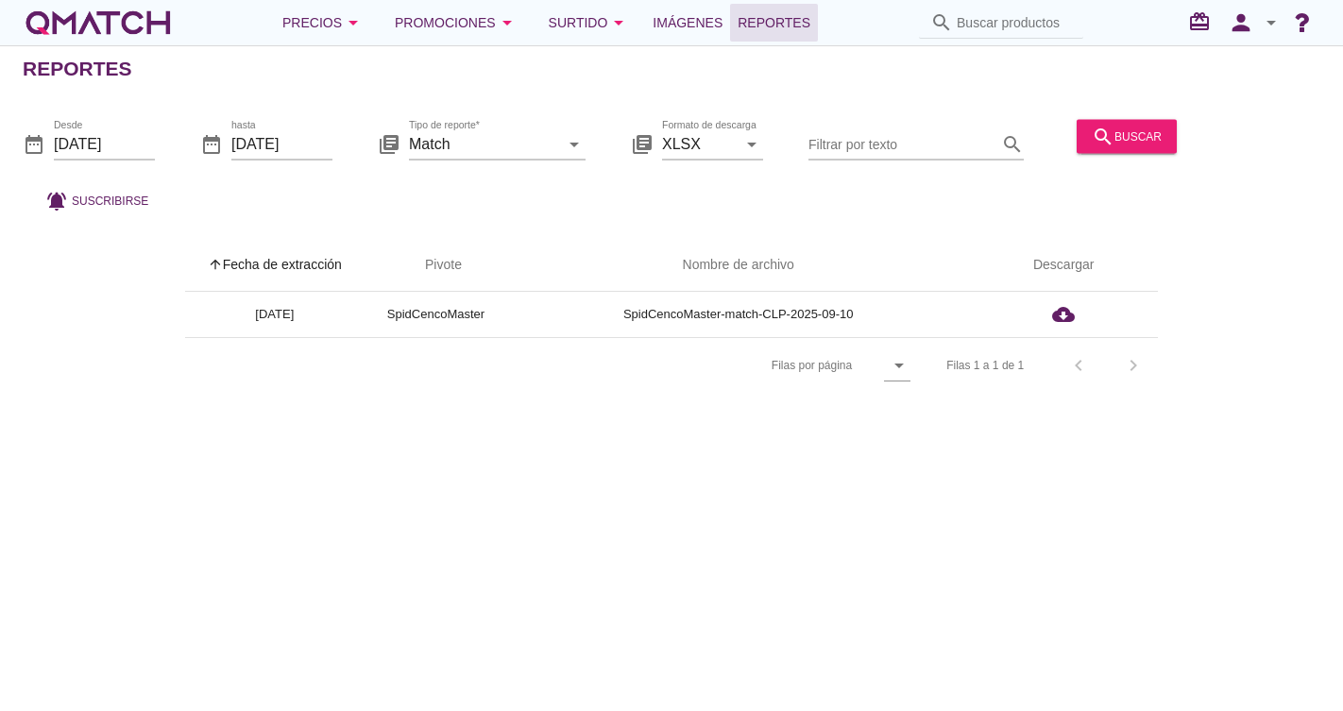 Image resolution: width=1343 pixels, height=711 pixels. Describe the element at coordinates (746, 366) in the screenshot. I see `div: Filas por página` at that location.